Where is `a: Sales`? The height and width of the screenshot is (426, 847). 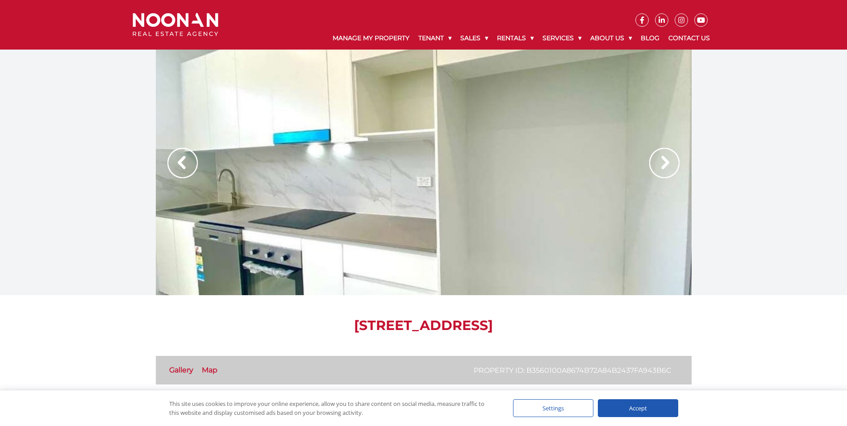 a: Sales is located at coordinates (474, 38).